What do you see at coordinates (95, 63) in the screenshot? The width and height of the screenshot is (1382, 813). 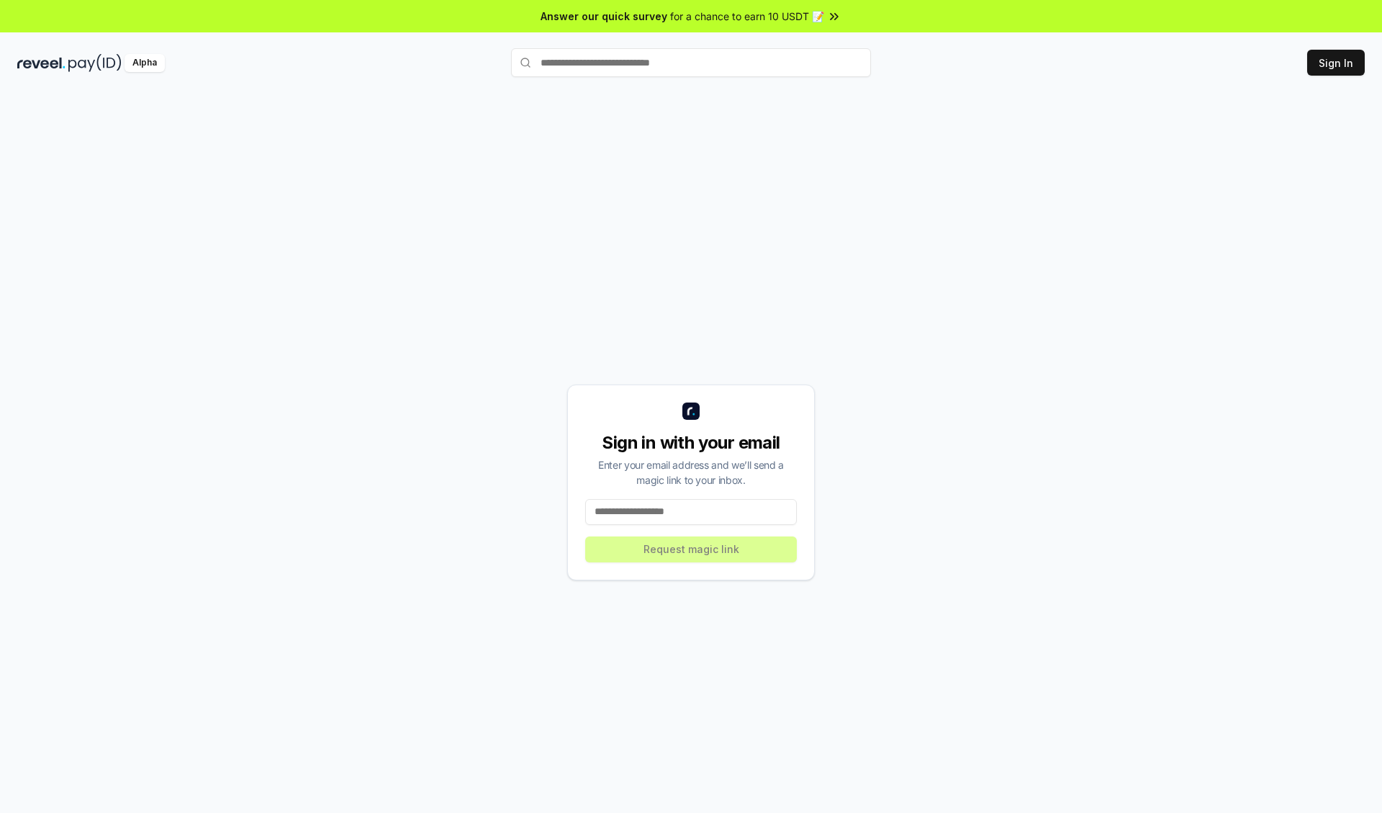 I see `img: pay_id` at bounding box center [95, 63].